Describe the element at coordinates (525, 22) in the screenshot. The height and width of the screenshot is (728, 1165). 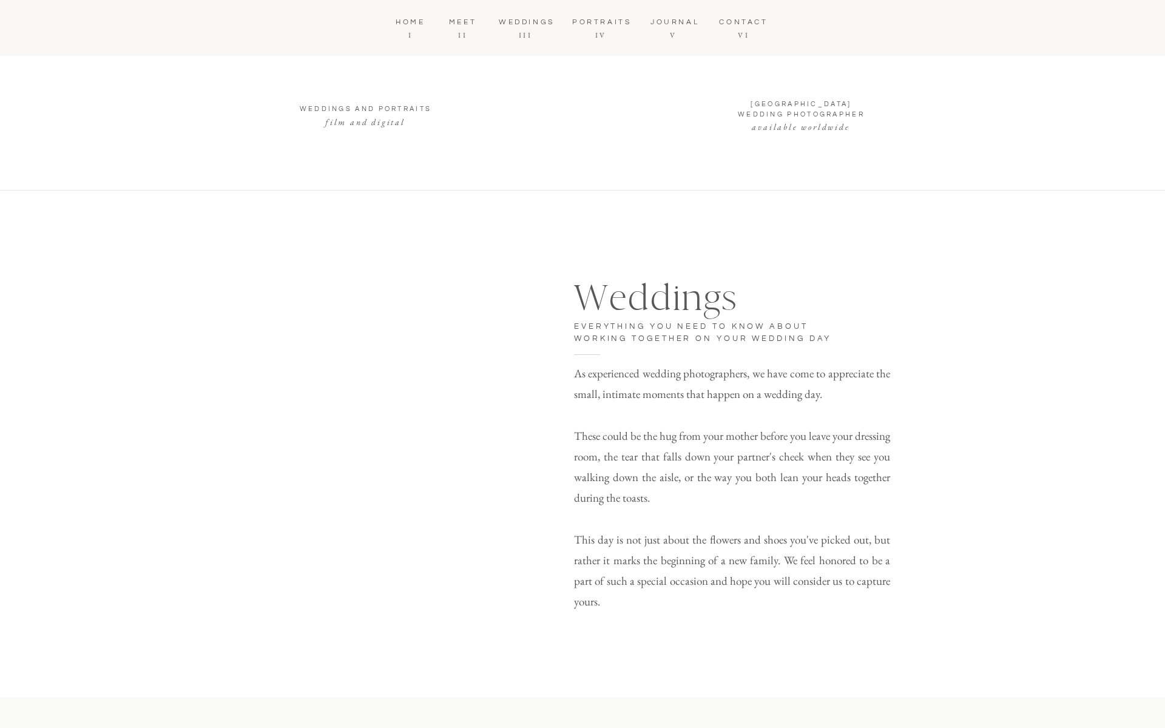
I see `nav: WEDDINGS` at that location.